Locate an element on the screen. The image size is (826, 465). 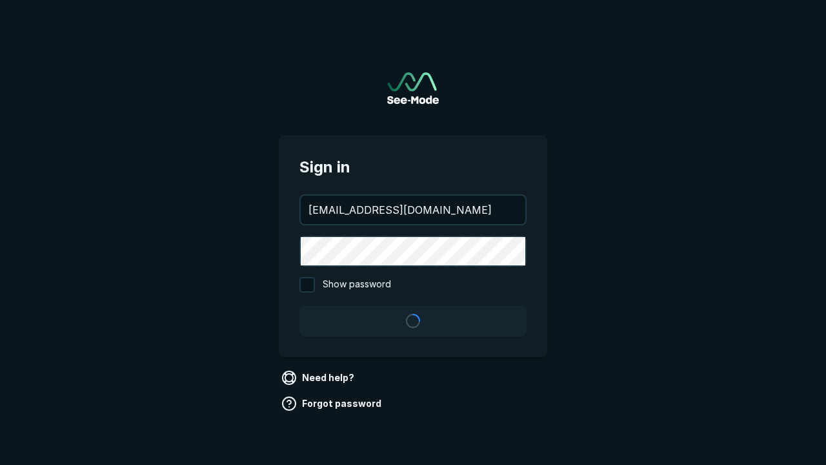
input: your@email.com is located at coordinates (413, 210).